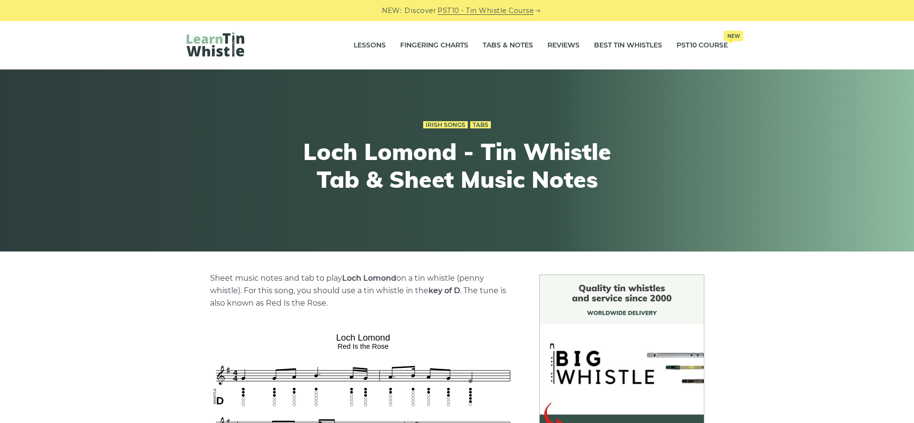 The height and width of the screenshot is (423, 914). Describe the element at coordinates (369, 278) in the screenshot. I see `strong: Loch Lomond` at that location.